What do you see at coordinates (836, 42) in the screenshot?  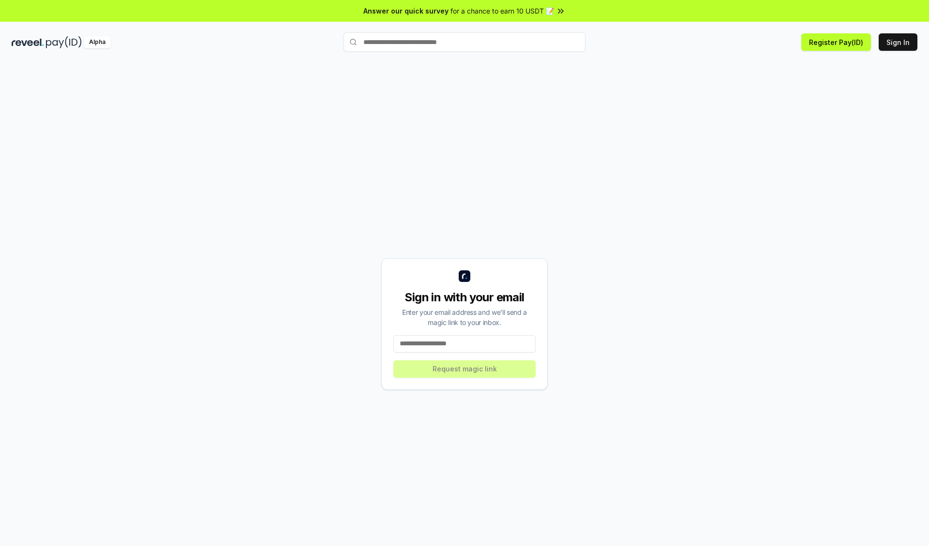 I see `button: Register Pay(ID)` at bounding box center [836, 42].